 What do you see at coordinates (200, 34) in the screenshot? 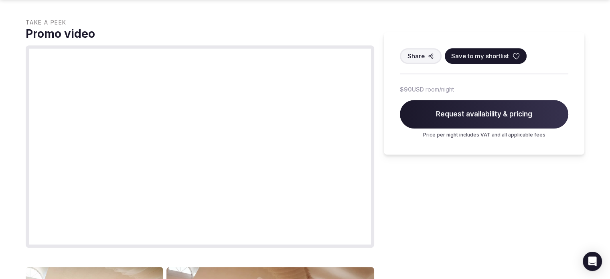
I see `span: Promo video` at bounding box center [200, 34].